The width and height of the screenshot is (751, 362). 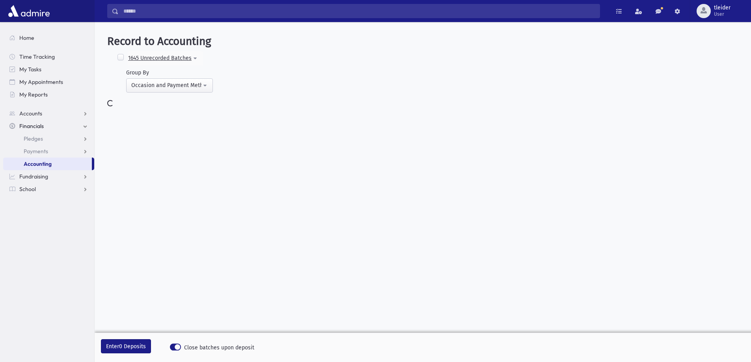 I want to click on span: My Reports, so click(x=34, y=95).